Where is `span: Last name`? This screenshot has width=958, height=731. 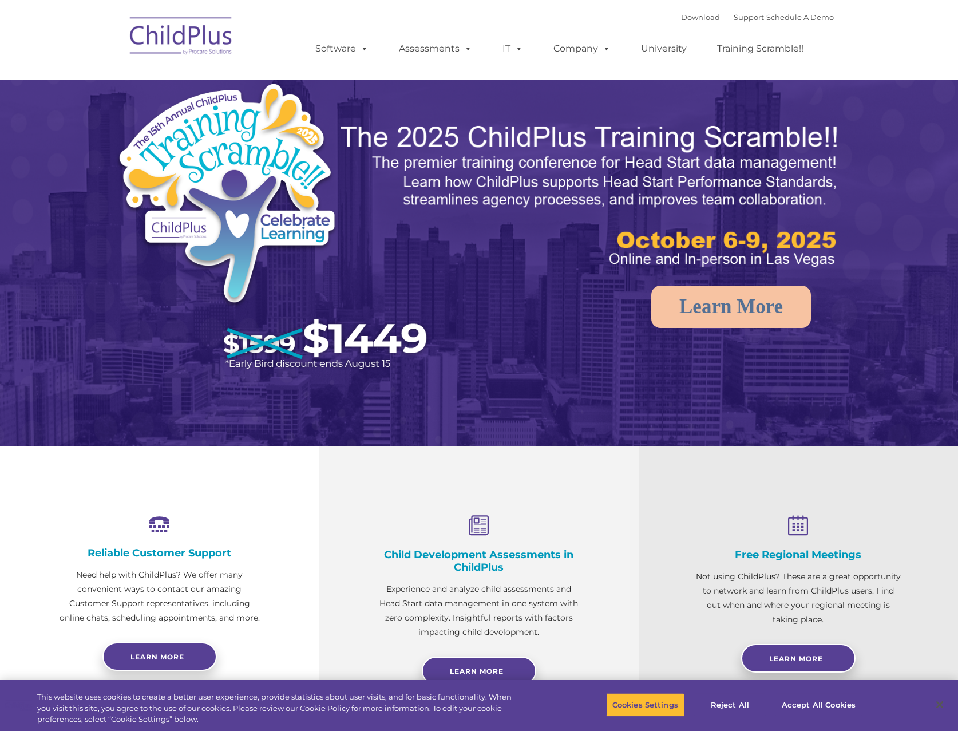 span: Last name is located at coordinates (176, 80).